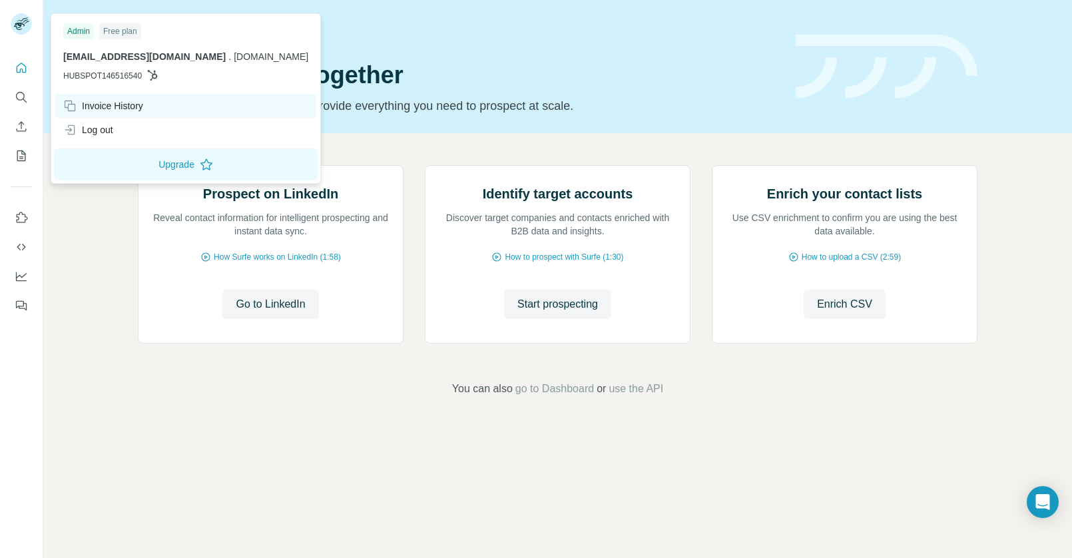 This screenshot has height=558, width=1072. What do you see at coordinates (851, 257) in the screenshot?
I see `span: How to upload a CSV (2:59)` at bounding box center [851, 257].